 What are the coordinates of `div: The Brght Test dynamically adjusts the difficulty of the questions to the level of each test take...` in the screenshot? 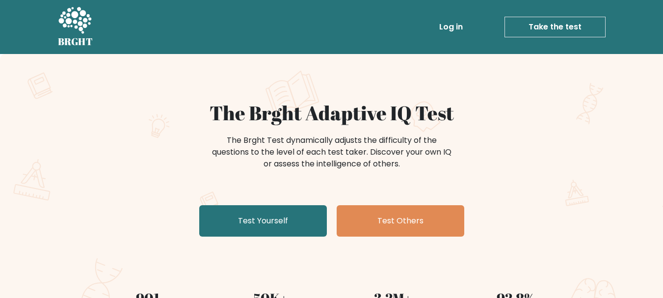 It's located at (332, 152).